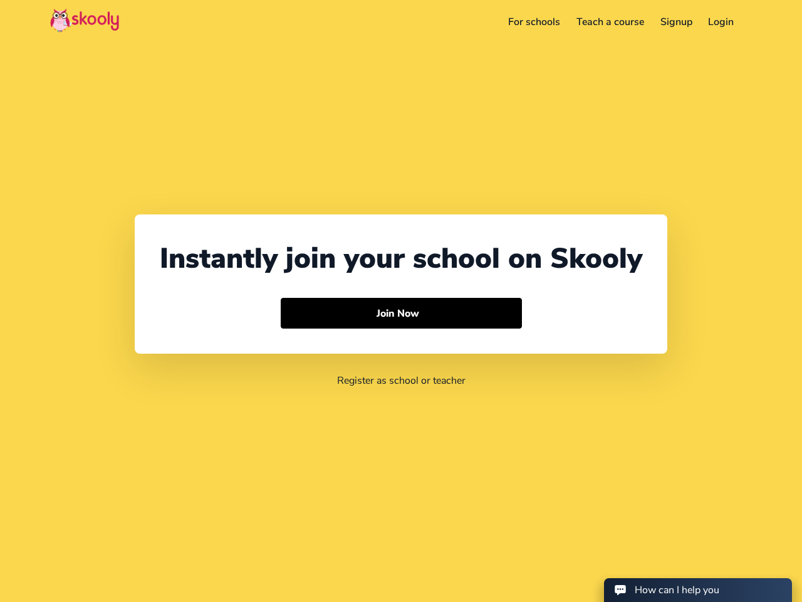 The width and height of the screenshot is (802, 602). What do you see at coordinates (401, 380) in the screenshot?
I see `a: Register as school or teacher` at bounding box center [401, 380].